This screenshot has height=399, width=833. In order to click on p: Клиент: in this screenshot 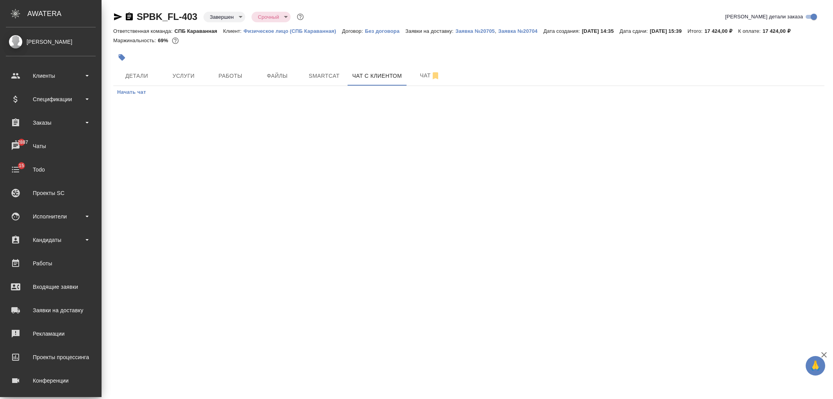, I will do `click(233, 31)`.